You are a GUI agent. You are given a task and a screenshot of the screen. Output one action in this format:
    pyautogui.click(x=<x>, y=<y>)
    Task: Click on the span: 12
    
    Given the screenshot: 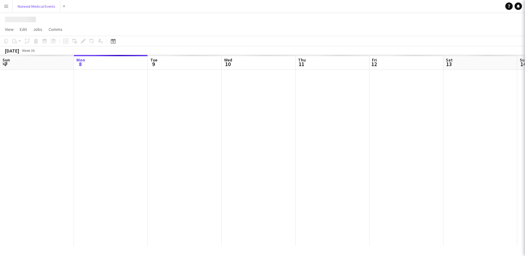 What is the action you would take?
    pyautogui.click(x=374, y=64)
    